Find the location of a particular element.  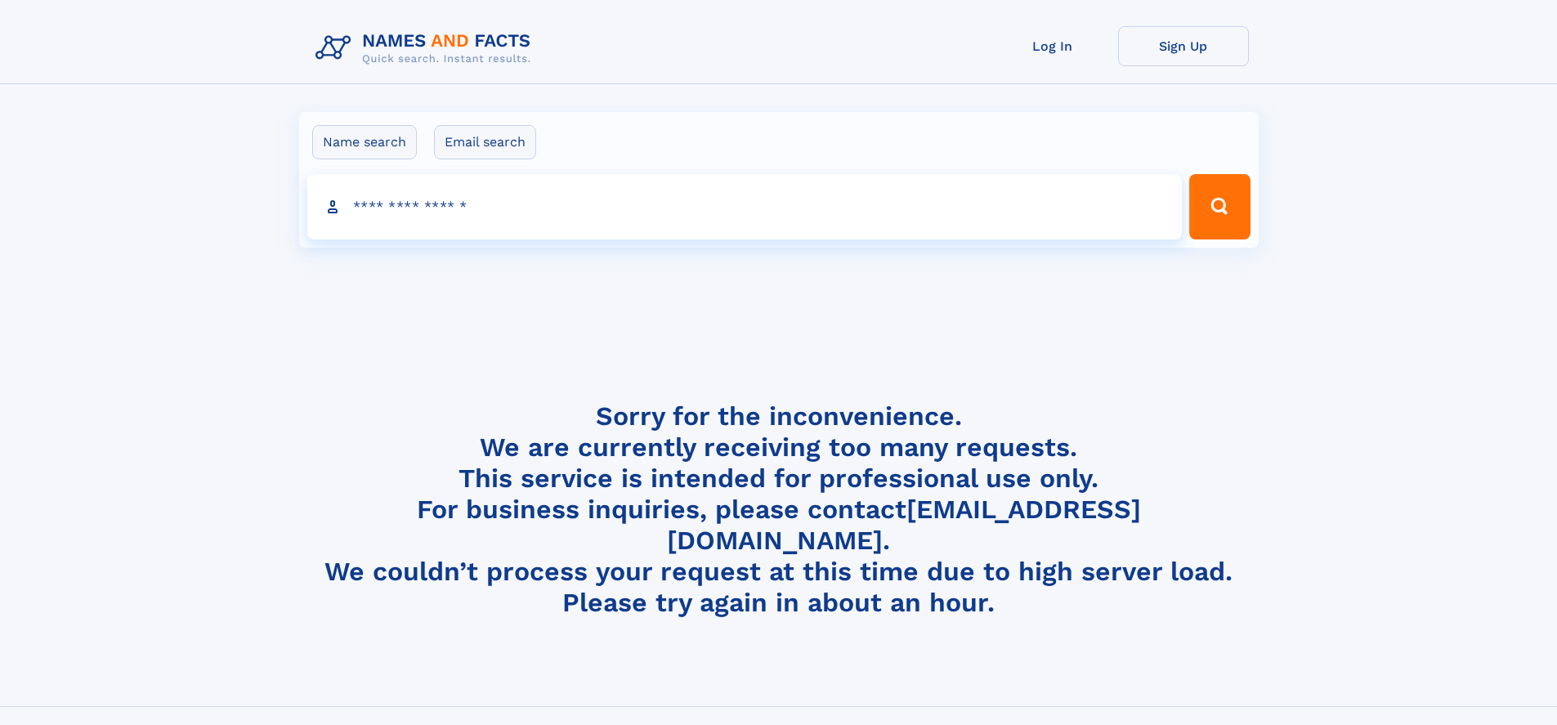

a: Sign Up is located at coordinates (1184, 46).